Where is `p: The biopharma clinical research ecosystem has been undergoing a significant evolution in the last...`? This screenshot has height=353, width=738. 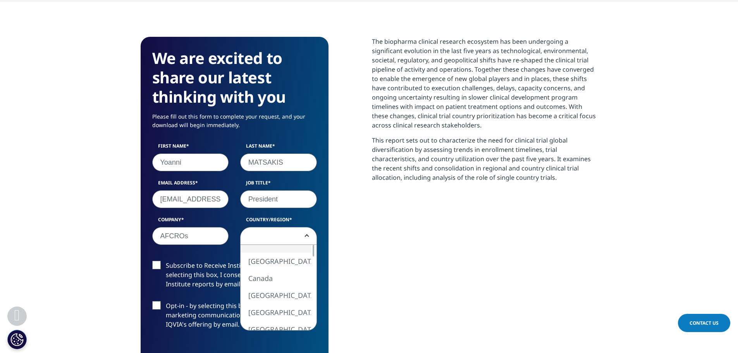 p: The biopharma clinical research ecosystem has been undergoing a significant evolution in the last... is located at coordinates (484, 86).